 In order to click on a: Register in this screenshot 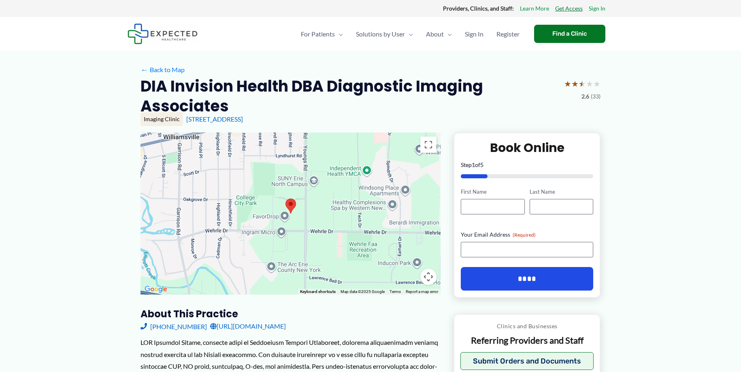, I will do `click(508, 34)`.